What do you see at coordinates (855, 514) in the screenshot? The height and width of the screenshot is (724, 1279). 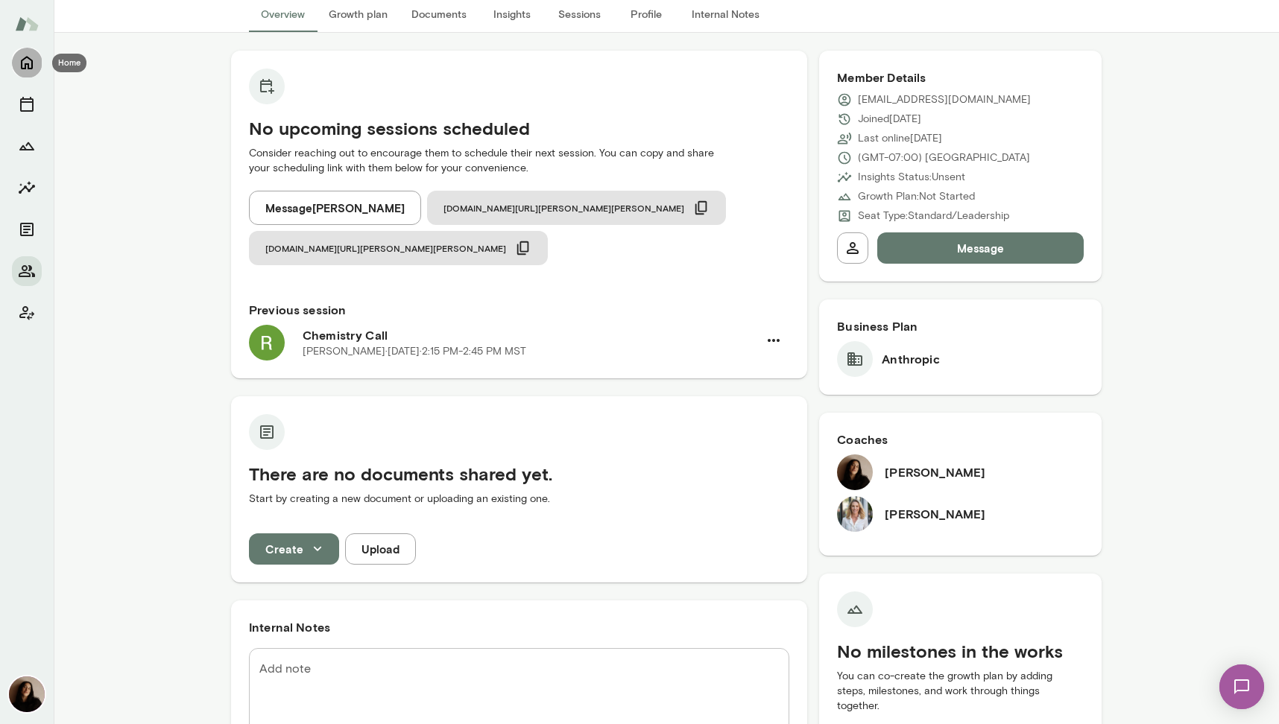 I see `img: Jennifer Palazzo` at bounding box center [855, 514].